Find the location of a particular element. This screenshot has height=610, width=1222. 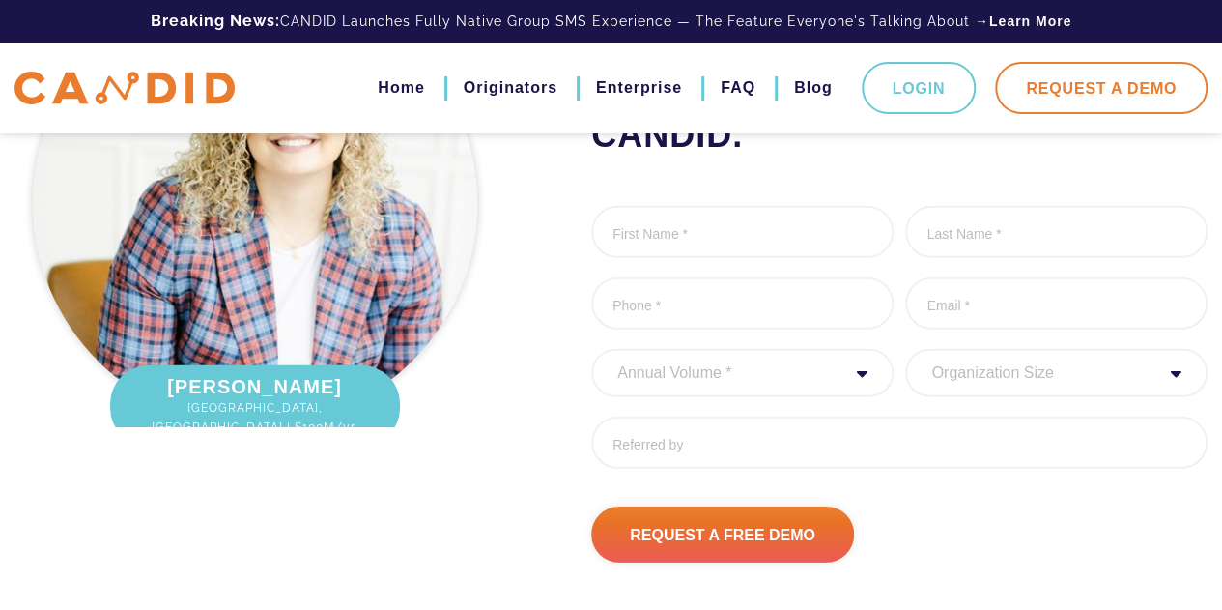

a: Home is located at coordinates (401, 88).